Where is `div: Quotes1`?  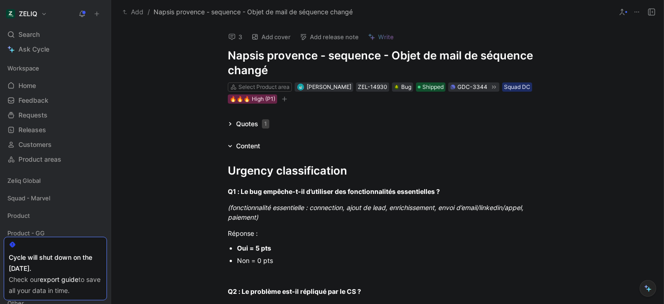
div: Quotes1 is located at coordinates (249, 124).